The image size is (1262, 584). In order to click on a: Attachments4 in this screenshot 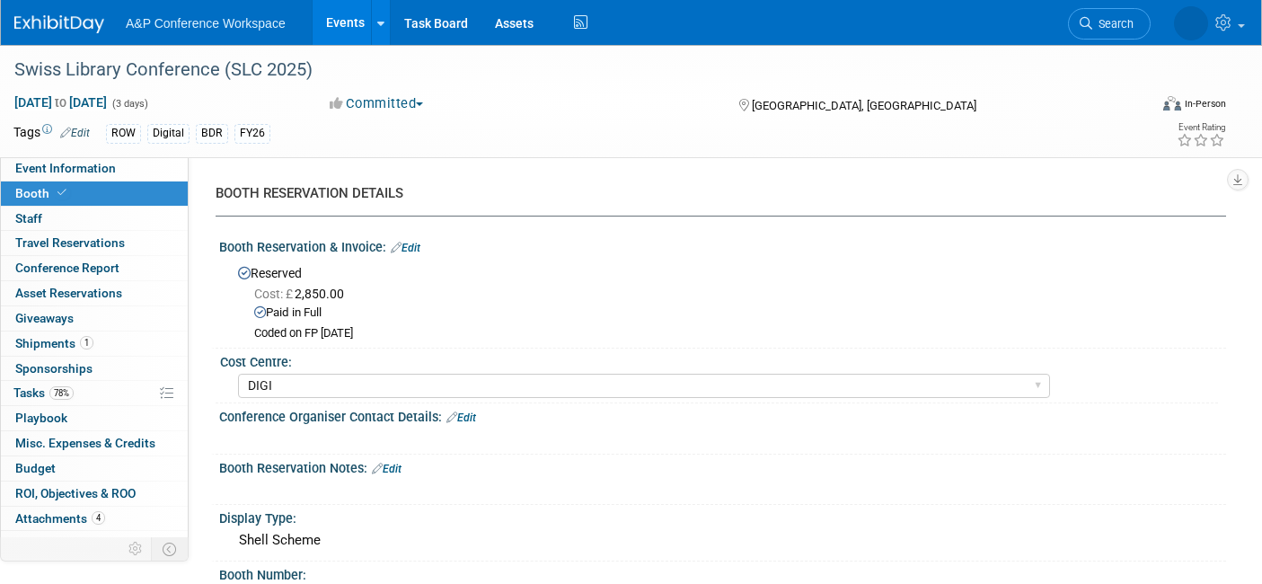, I will do `click(94, 518)`.